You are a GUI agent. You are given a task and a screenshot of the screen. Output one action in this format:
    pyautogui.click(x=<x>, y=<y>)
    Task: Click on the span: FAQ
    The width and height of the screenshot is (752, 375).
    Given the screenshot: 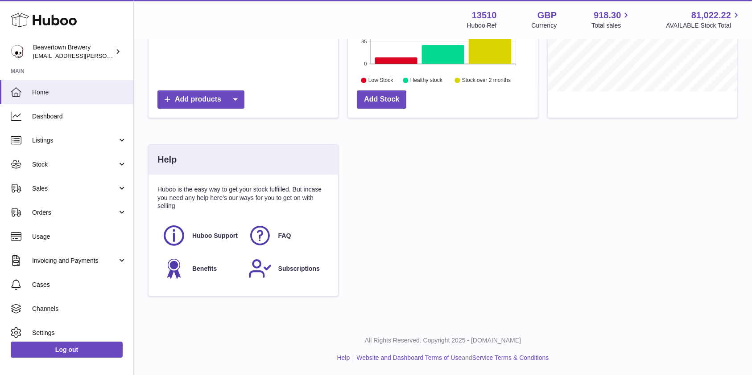 What is the action you would take?
    pyautogui.click(x=284, y=236)
    